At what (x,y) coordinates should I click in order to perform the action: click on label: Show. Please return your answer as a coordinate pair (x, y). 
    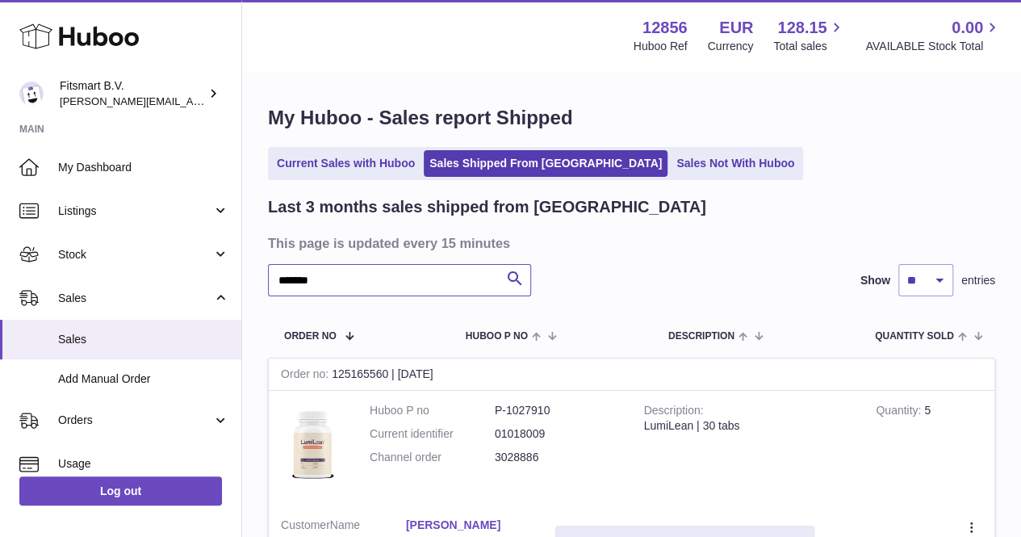
    Looking at the image, I should click on (875, 280).